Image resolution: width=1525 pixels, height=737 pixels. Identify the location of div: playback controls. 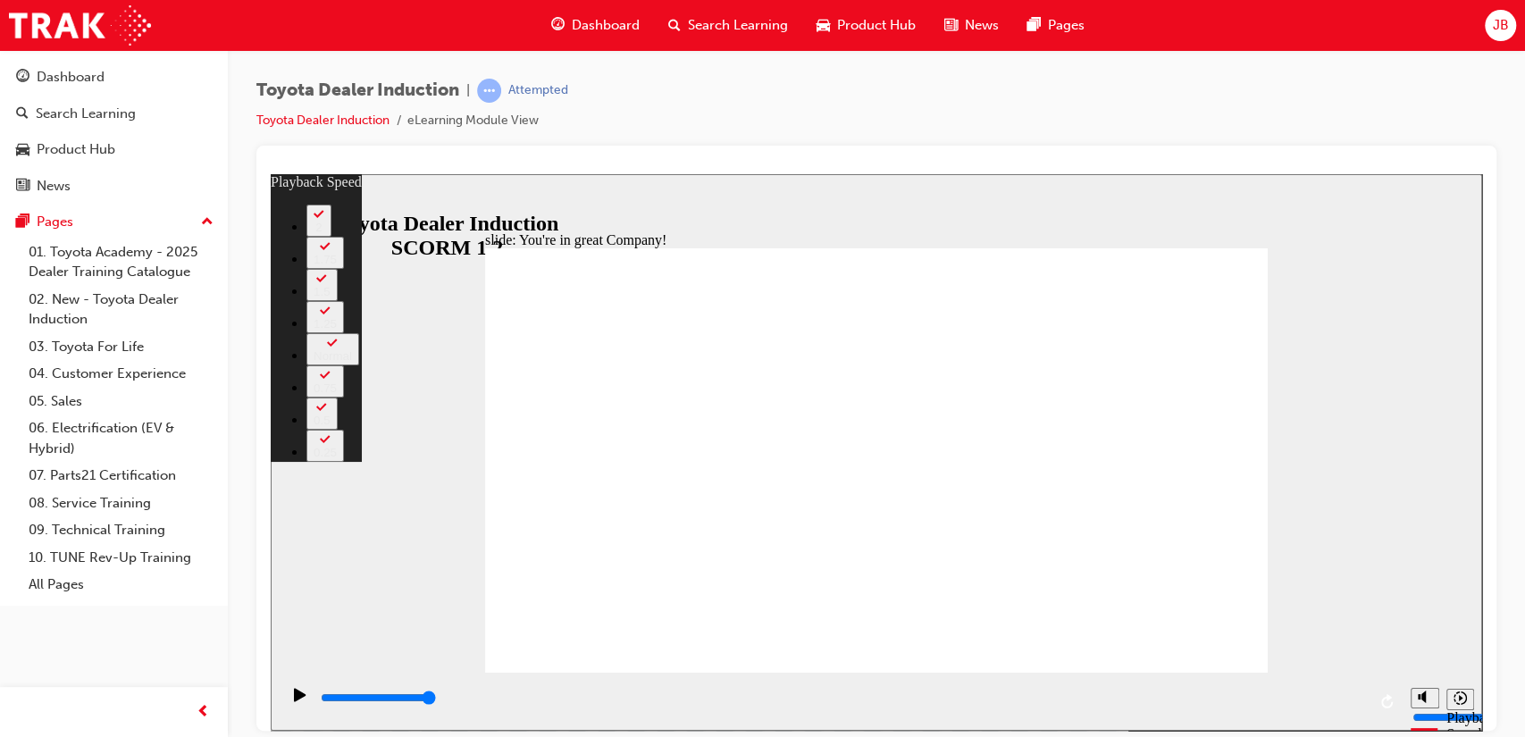
(570, 527).